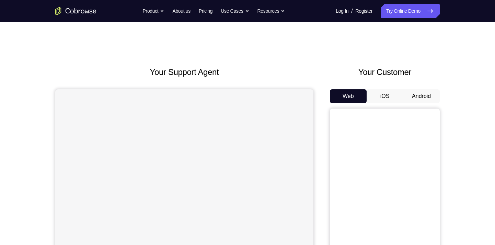  What do you see at coordinates (422, 96) in the screenshot?
I see `button: Android` at bounding box center [422, 96].